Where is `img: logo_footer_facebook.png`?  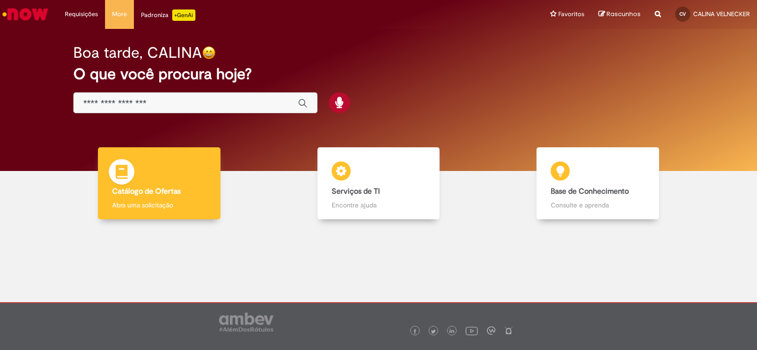 img: logo_footer_facebook.png is located at coordinates (415, 331).